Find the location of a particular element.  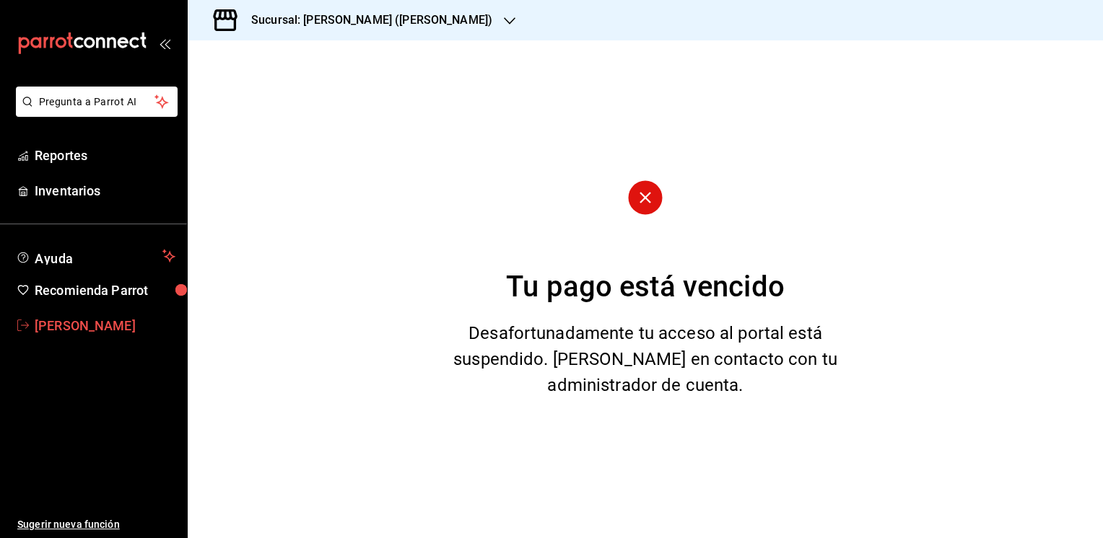

a: Pregunta a Parrot AI is located at coordinates (94, 112).